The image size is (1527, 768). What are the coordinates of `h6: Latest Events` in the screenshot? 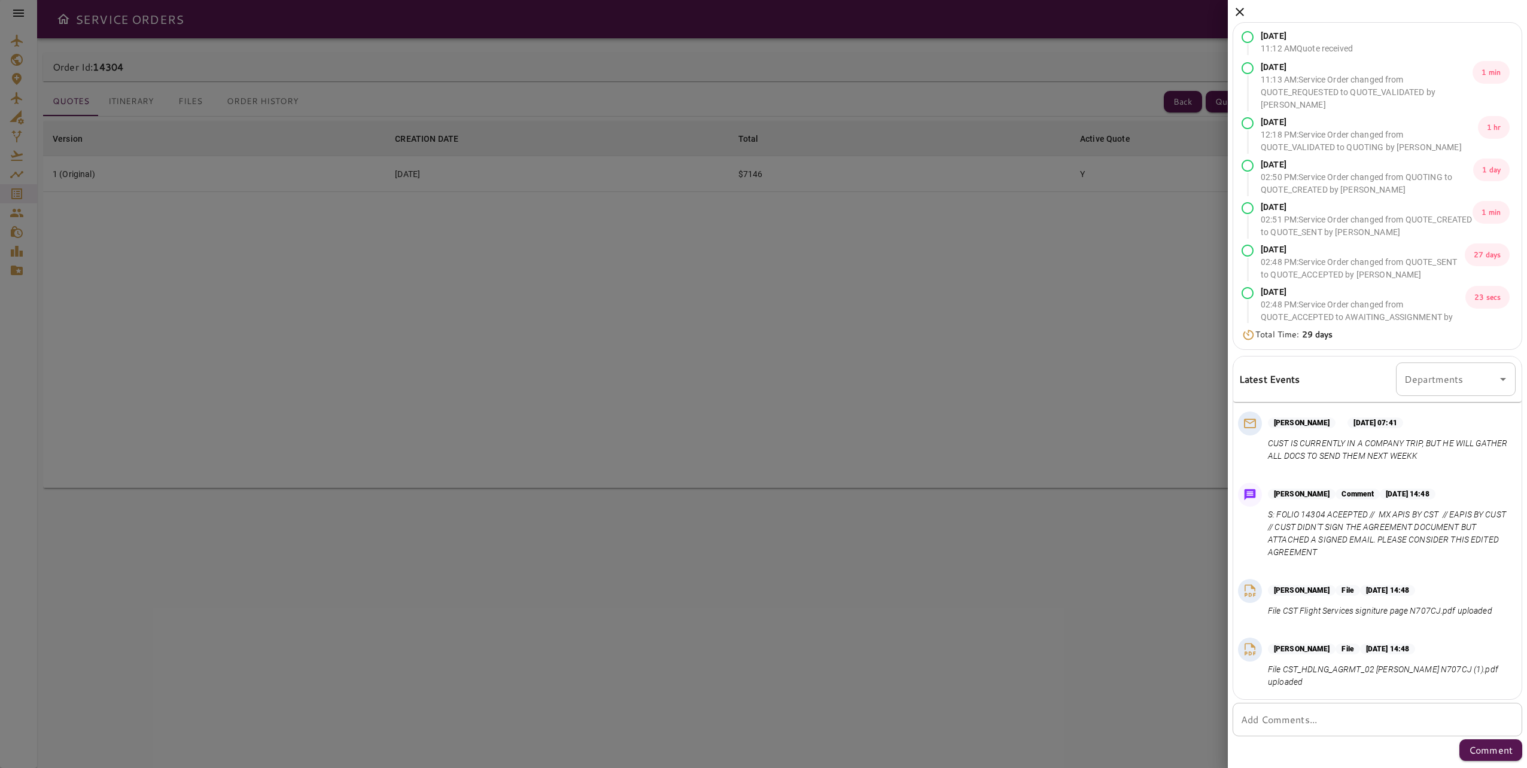 It's located at (1269, 379).